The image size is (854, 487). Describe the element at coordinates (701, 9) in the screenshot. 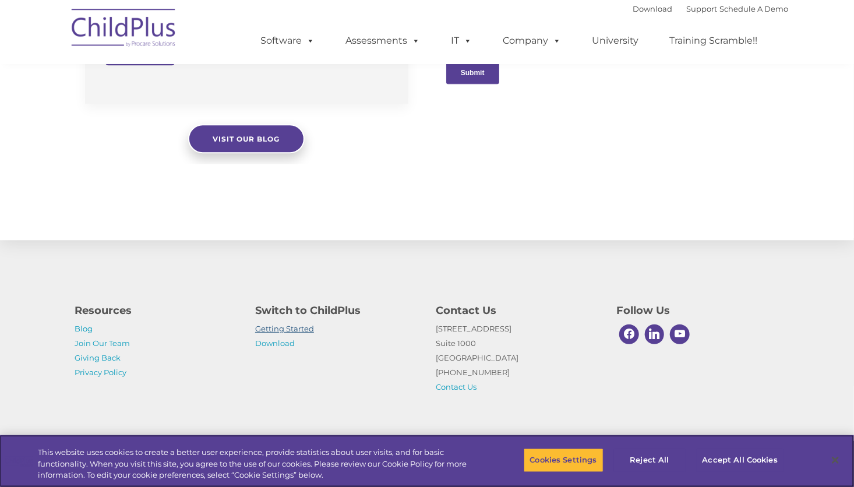

I see `a: Support` at that location.